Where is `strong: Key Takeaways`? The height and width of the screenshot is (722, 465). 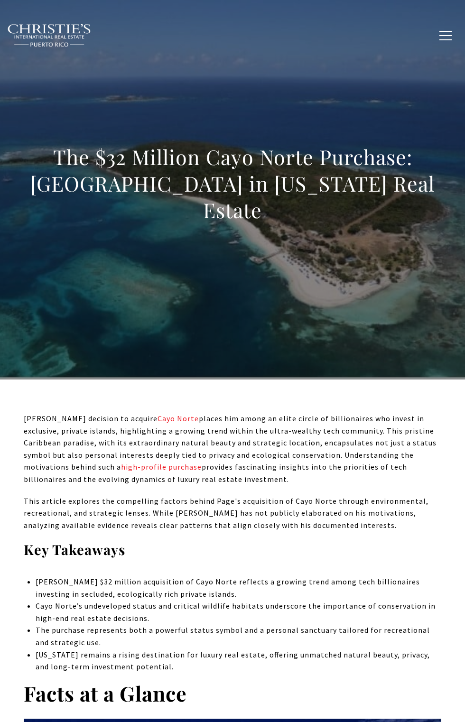
strong: Key Takeaways is located at coordinates (75, 550).